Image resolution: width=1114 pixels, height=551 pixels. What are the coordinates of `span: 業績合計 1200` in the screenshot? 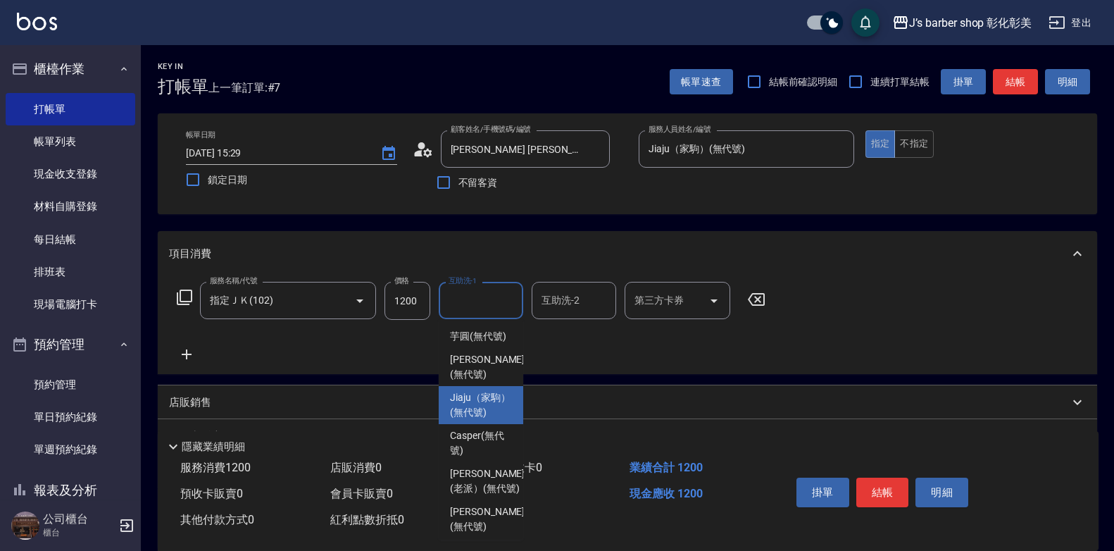 It's located at (666, 467).